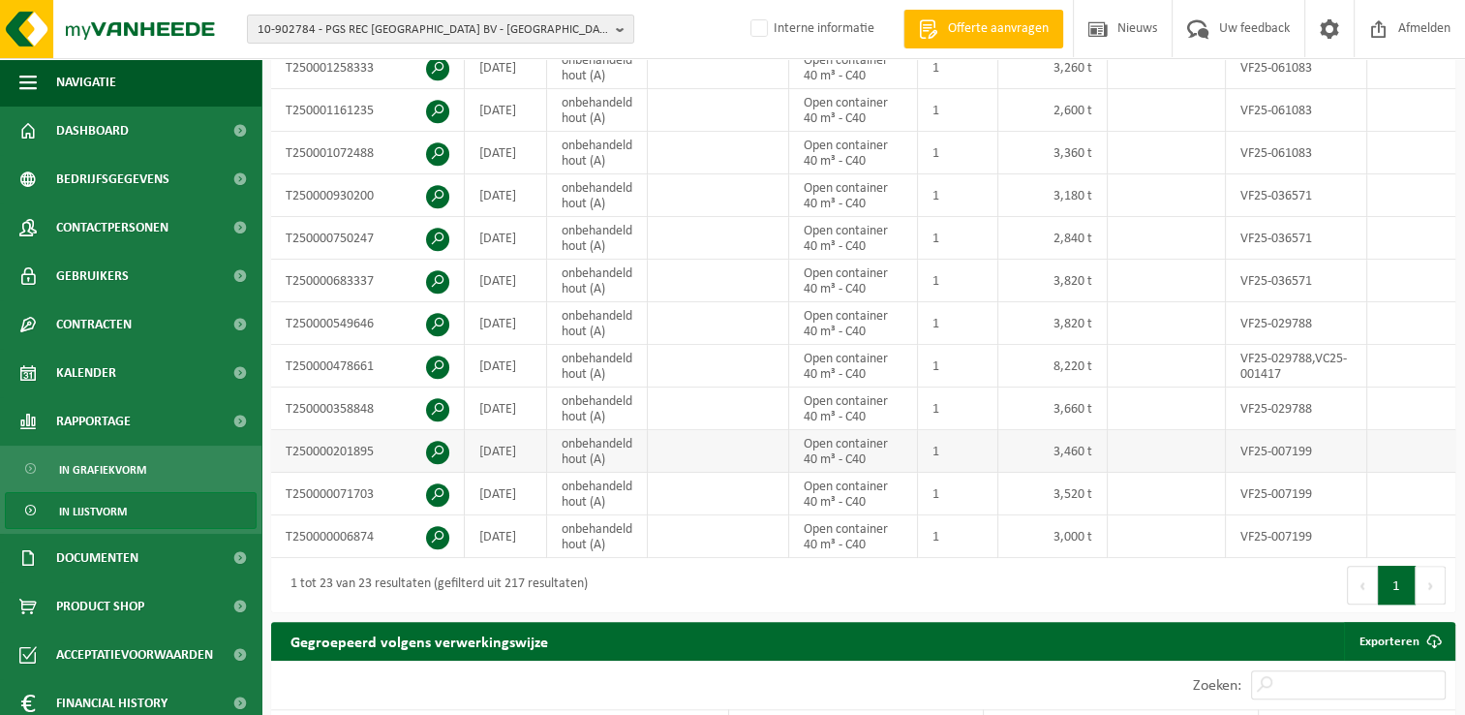 This screenshot has height=715, width=1465. What do you see at coordinates (1053, 536) in the screenshot?
I see `td: 3,000 t` at bounding box center [1053, 536].